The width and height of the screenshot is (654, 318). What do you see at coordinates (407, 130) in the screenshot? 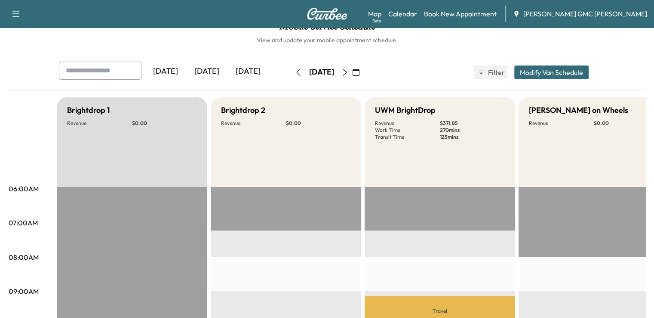
I see `p: Work Time` at bounding box center [407, 130].